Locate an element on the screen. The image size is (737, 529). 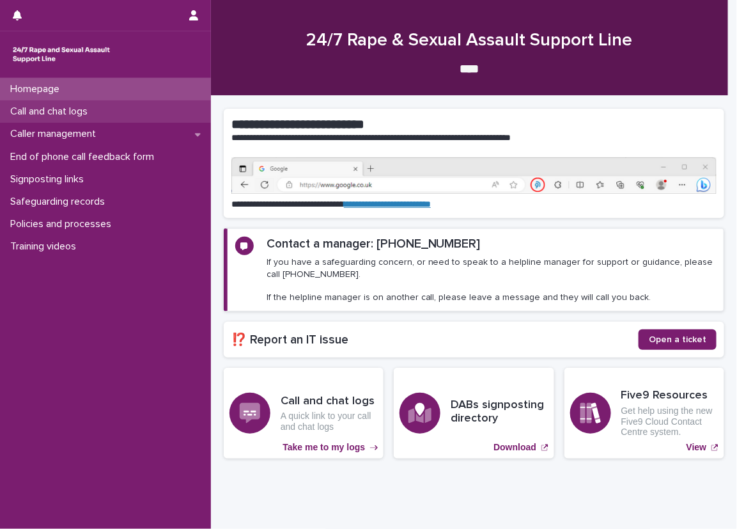
p: Call and chat logs is located at coordinates (51, 111).